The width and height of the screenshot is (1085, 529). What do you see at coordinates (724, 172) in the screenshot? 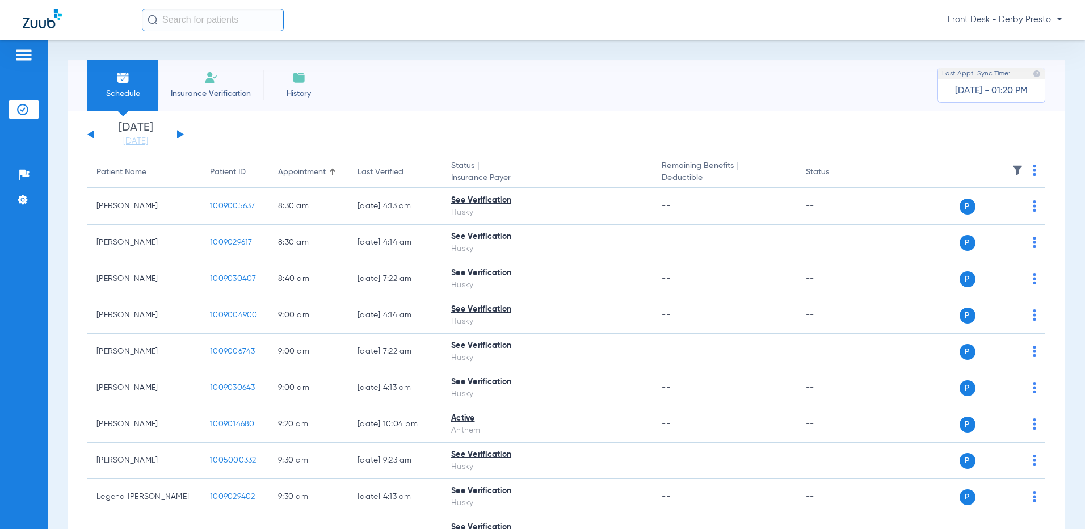
I see `th: Remaining Benefits |` at bounding box center [724, 172].